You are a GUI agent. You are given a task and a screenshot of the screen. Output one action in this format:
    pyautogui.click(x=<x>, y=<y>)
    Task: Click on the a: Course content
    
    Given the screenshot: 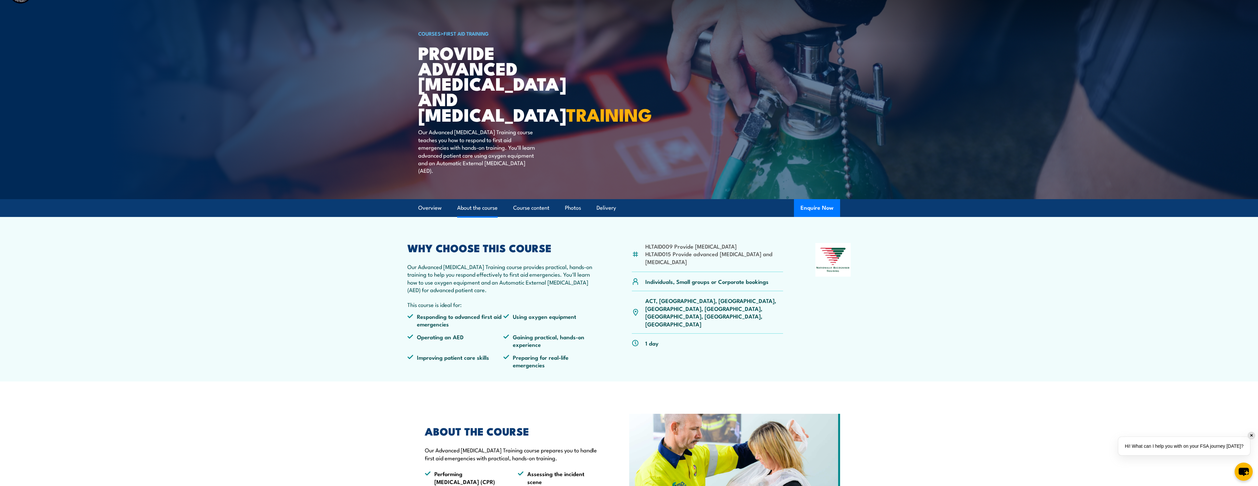 What is the action you would take?
    pyautogui.click(x=531, y=208)
    